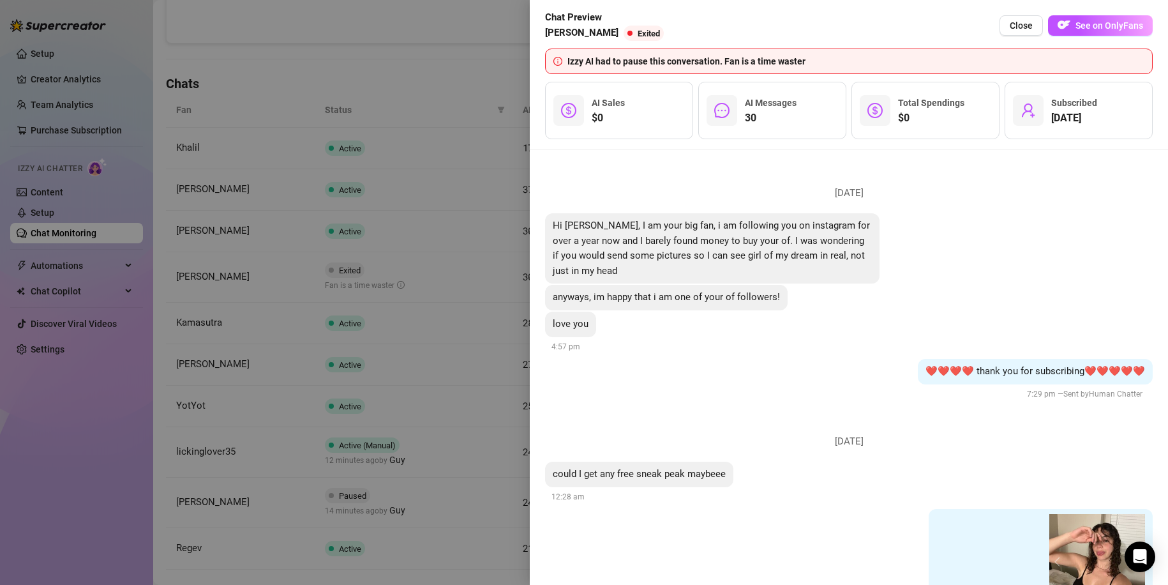 Image resolution: width=1168 pixels, height=585 pixels. Describe the element at coordinates (558, 61) in the screenshot. I see `span: info-circle` at that location.